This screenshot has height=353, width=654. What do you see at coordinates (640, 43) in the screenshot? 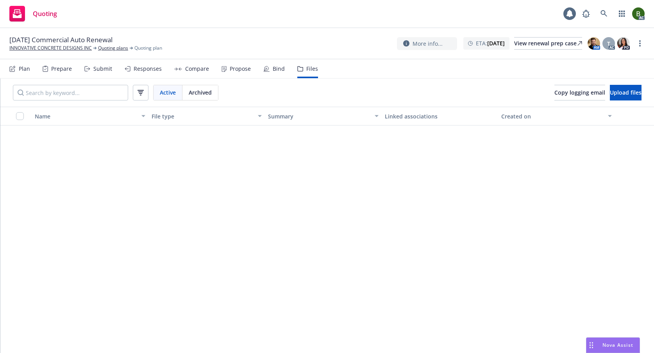
I see `a: more` at bounding box center [640, 43].